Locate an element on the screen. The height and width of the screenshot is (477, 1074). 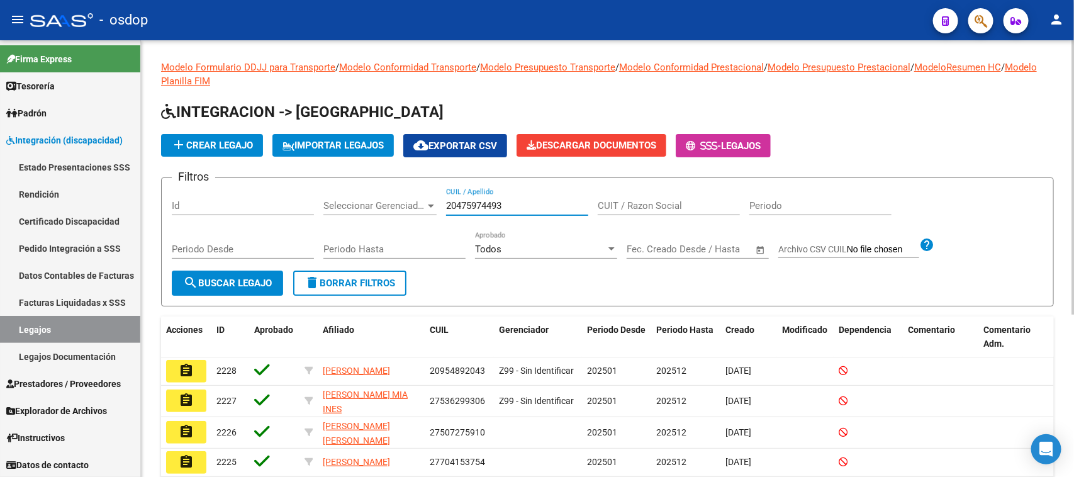
button: Exportar CSV is located at coordinates (455, 145).